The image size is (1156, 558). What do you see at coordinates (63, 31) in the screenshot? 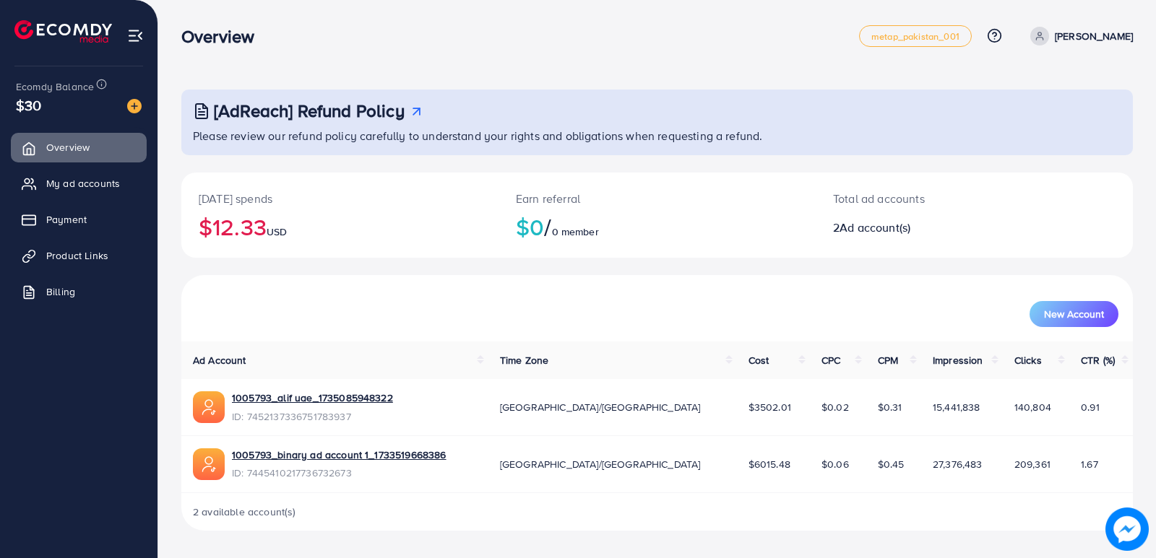
I see `a: logo` at bounding box center [63, 31].